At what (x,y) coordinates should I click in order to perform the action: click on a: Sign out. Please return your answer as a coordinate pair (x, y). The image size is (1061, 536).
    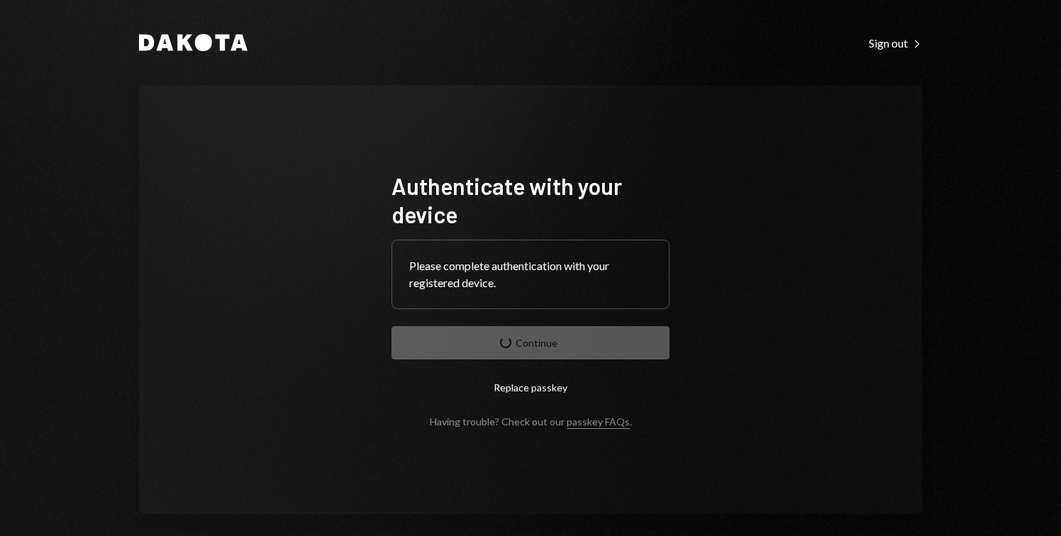
    Looking at the image, I should click on (895, 43).